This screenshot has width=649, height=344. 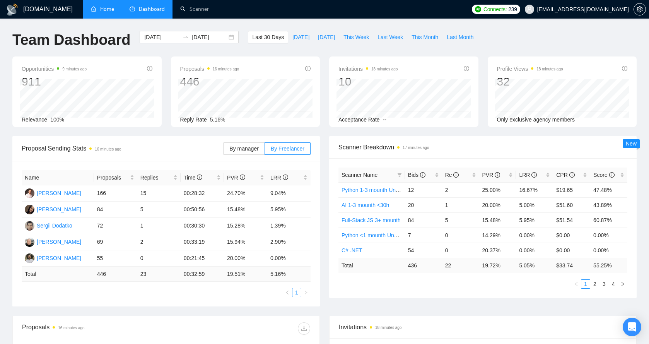 What do you see at coordinates (236, 177) in the screenshot?
I see `span: PVR` at bounding box center [236, 177].